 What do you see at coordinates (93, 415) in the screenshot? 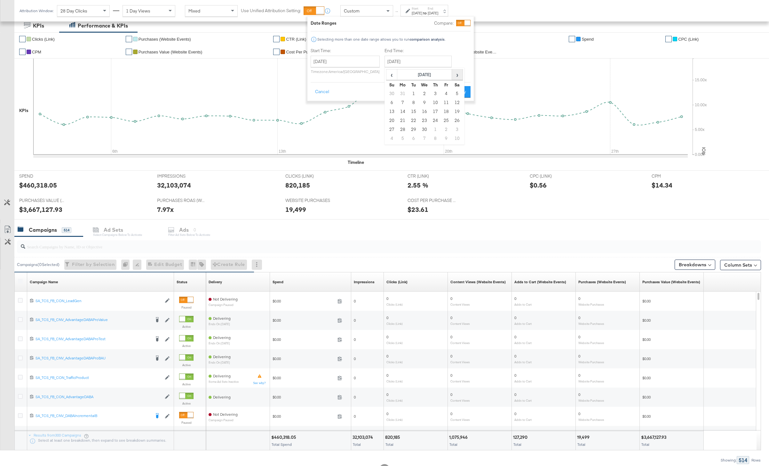
I see `div: SA_TCS_FB_CNV_DABAIncrementalB` at bounding box center [93, 415].